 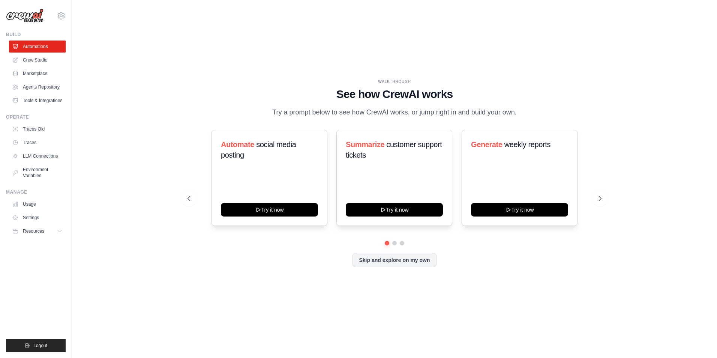 I want to click on span: weekly reports, so click(x=527, y=144).